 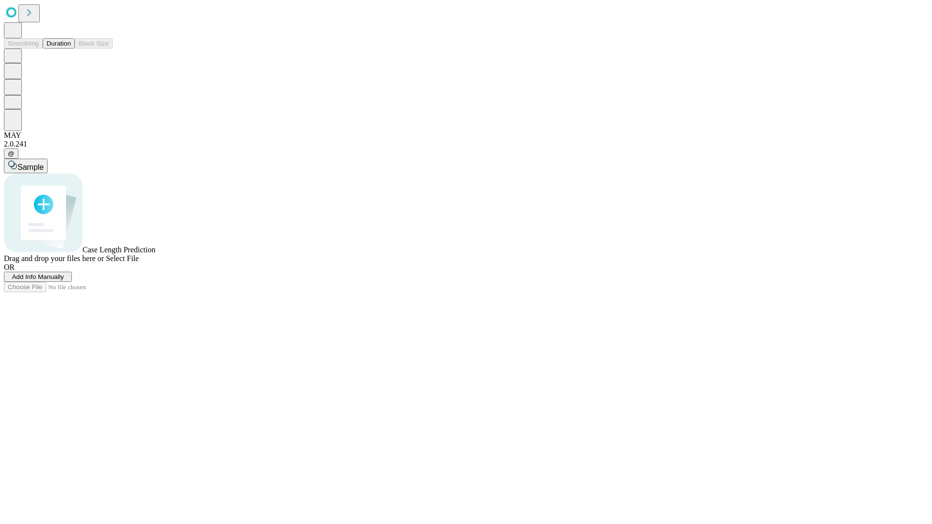 I want to click on span: Sample, so click(x=31, y=167).